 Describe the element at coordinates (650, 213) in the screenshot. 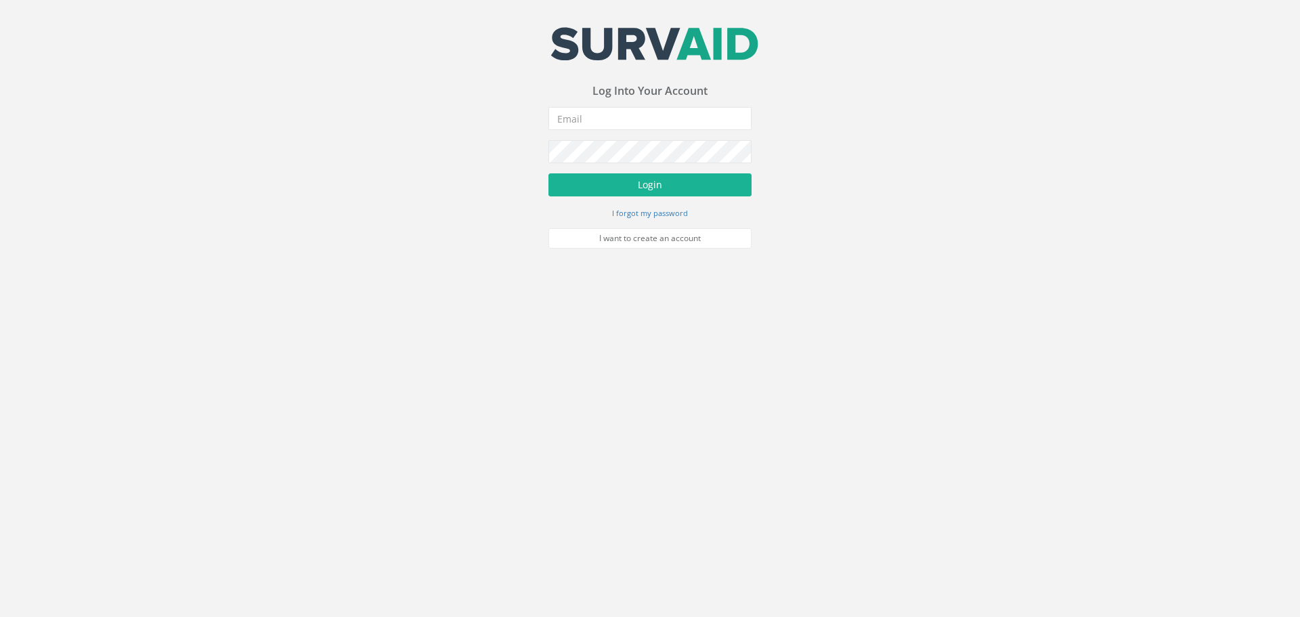

I see `small: I forgot my password` at that location.